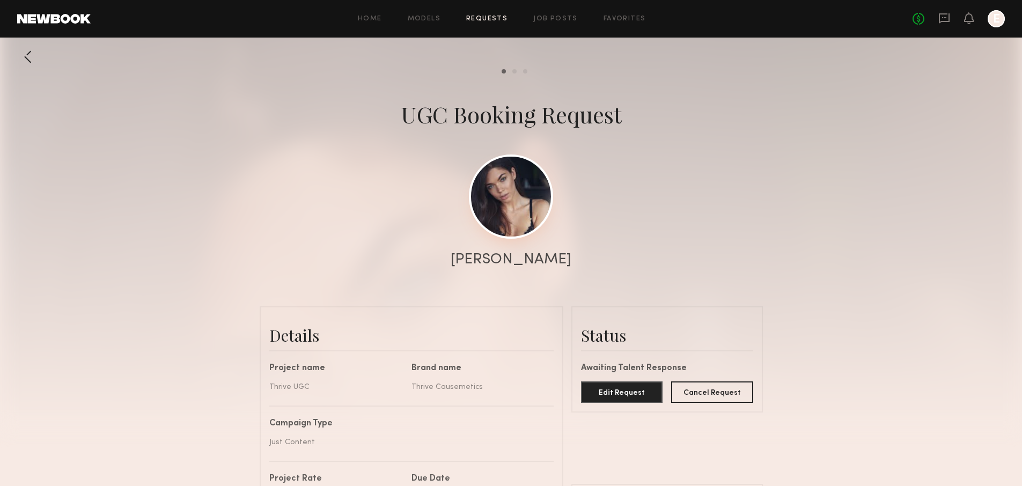  What do you see at coordinates (624, 19) in the screenshot?
I see `a: Favorites` at bounding box center [624, 19].